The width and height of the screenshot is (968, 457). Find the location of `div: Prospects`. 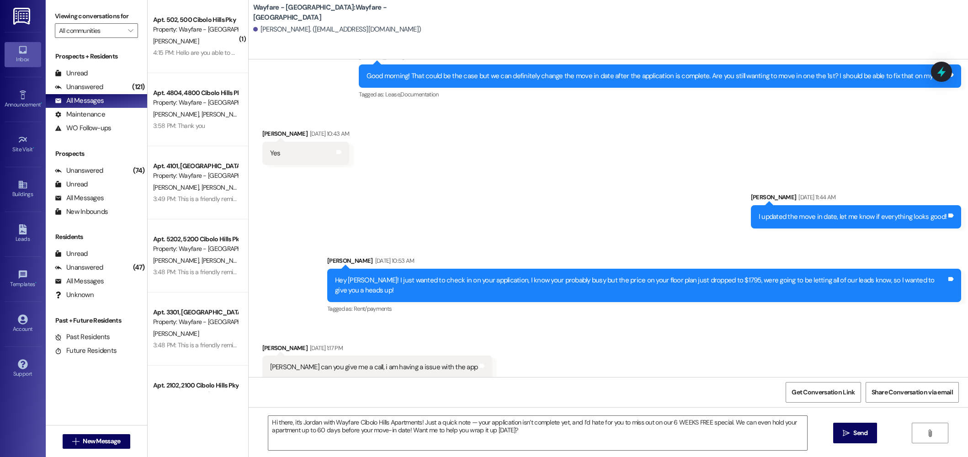

div: Prospects is located at coordinates (96, 154).